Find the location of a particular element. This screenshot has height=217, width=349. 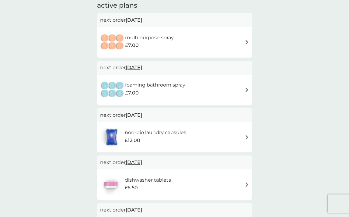

span: £6.50 is located at coordinates (131, 188).